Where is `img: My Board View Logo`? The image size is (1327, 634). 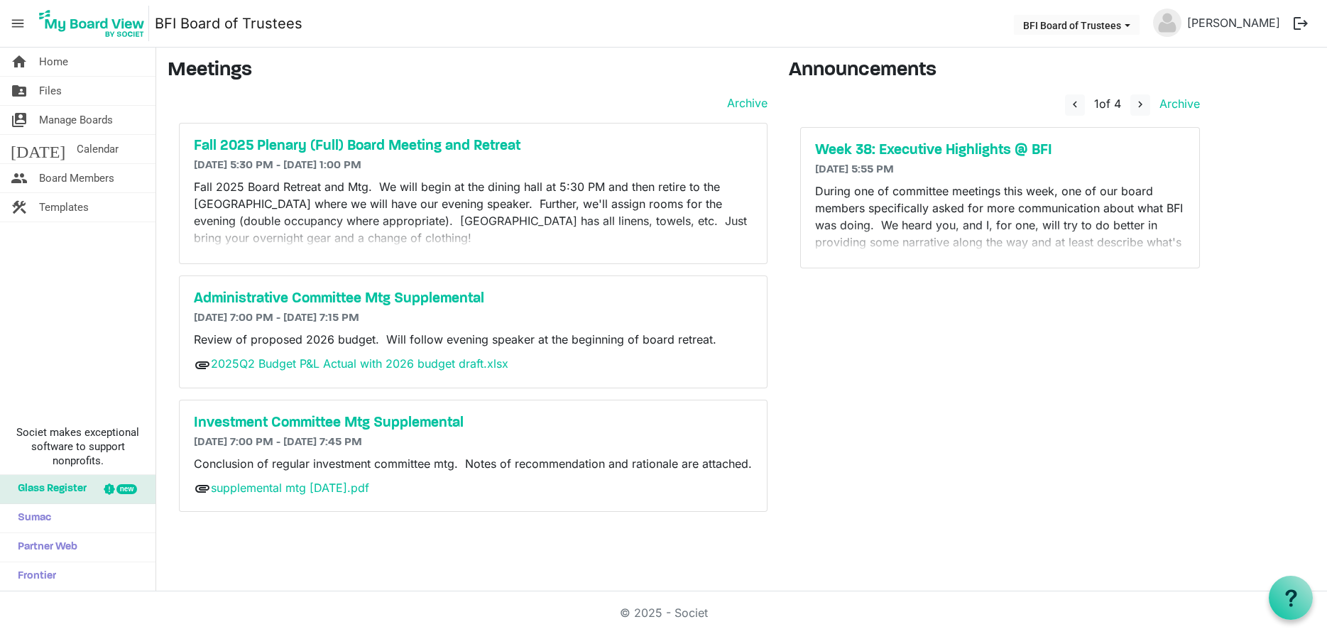 img: My Board View Logo is located at coordinates (92, 23).